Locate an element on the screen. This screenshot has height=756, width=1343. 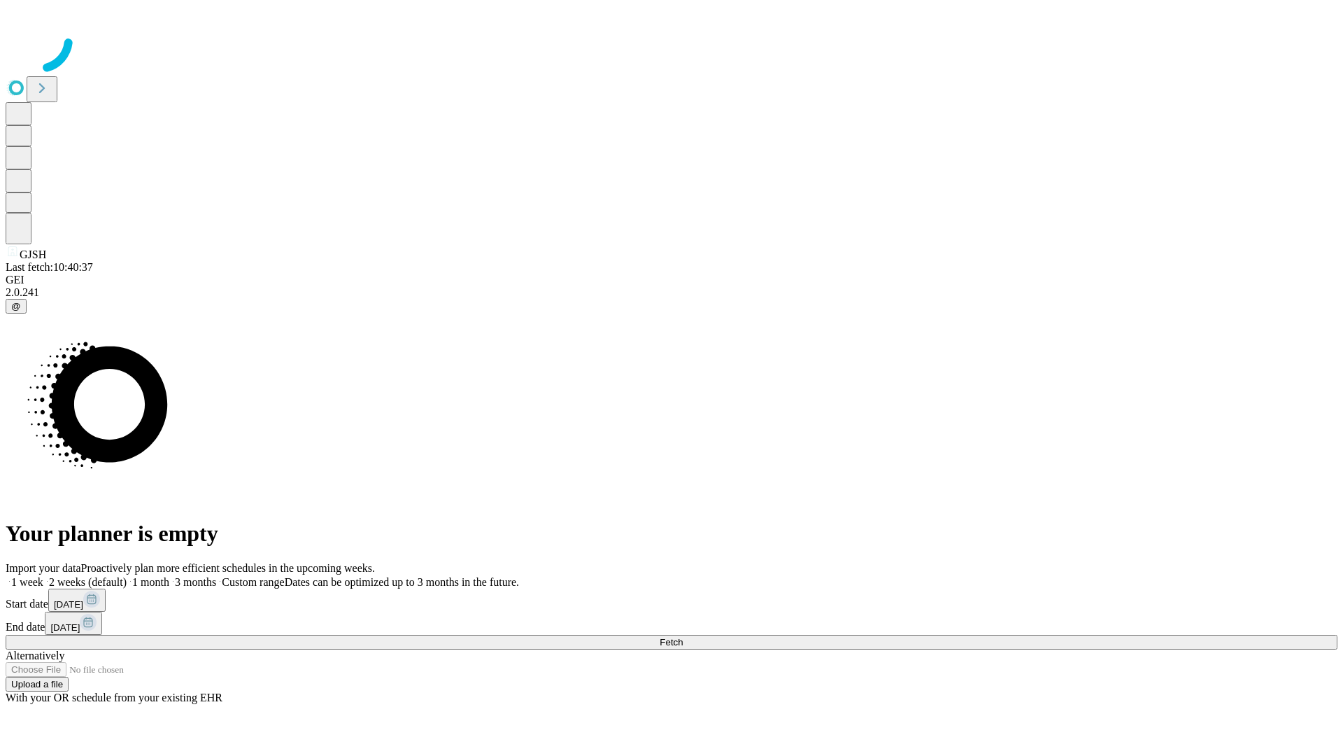
h1: Your planner is empty is located at coordinates (672, 533).